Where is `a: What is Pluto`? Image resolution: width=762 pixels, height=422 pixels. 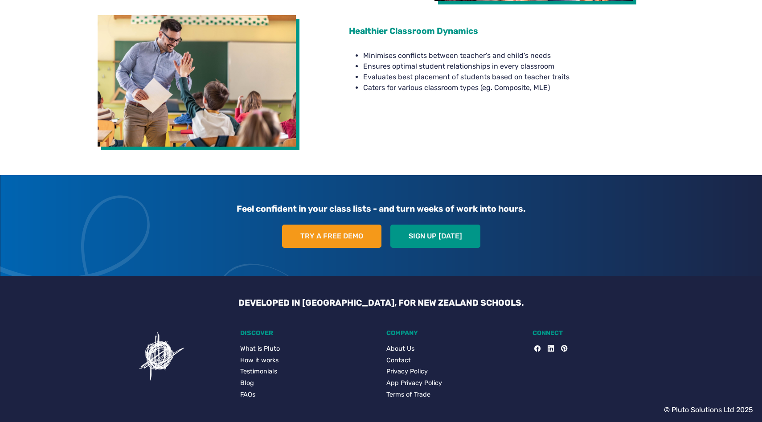
a: What is Pluto is located at coordinates (308, 349).